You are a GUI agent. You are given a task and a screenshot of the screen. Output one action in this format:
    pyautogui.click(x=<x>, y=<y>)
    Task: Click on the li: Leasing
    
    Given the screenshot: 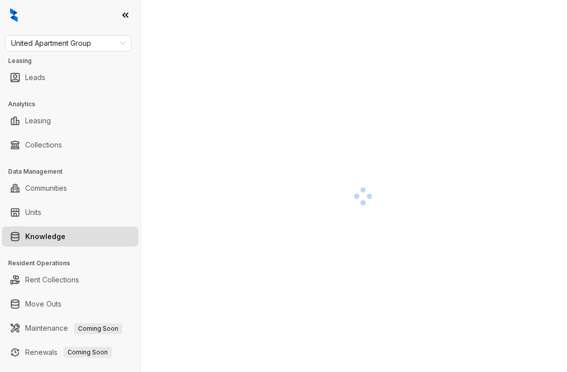 What is the action you would take?
    pyautogui.click(x=70, y=121)
    